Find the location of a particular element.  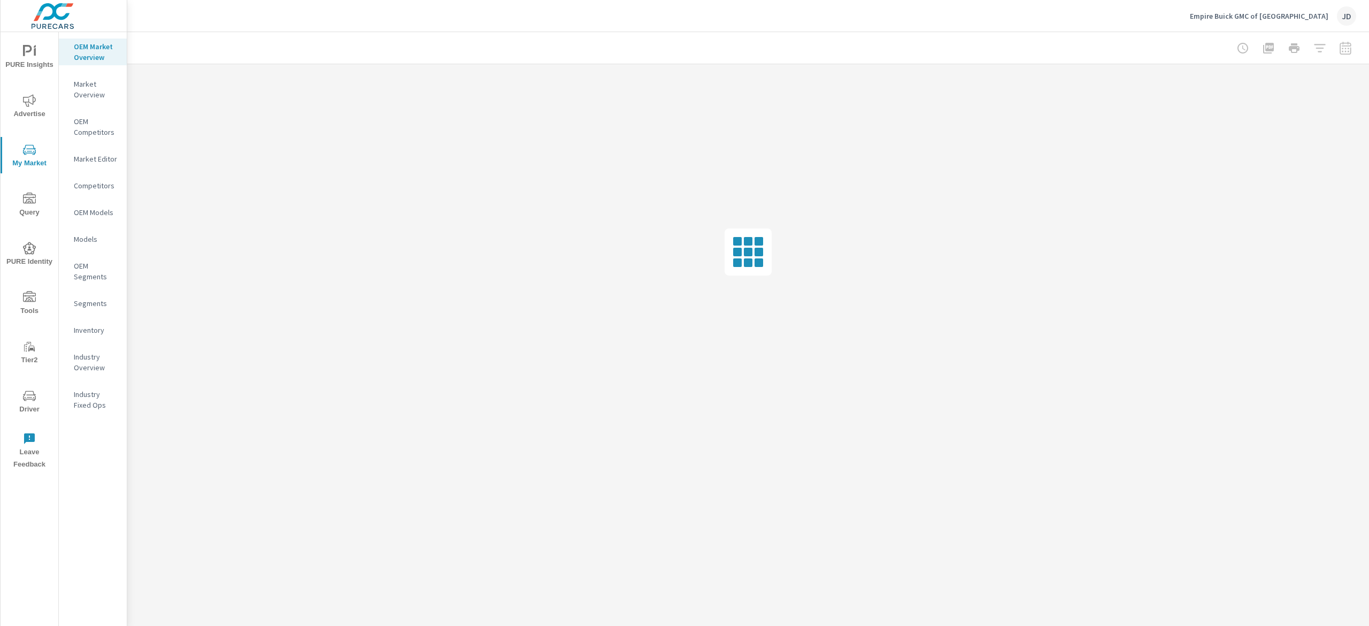

p: OEM Segments is located at coordinates (96, 271).